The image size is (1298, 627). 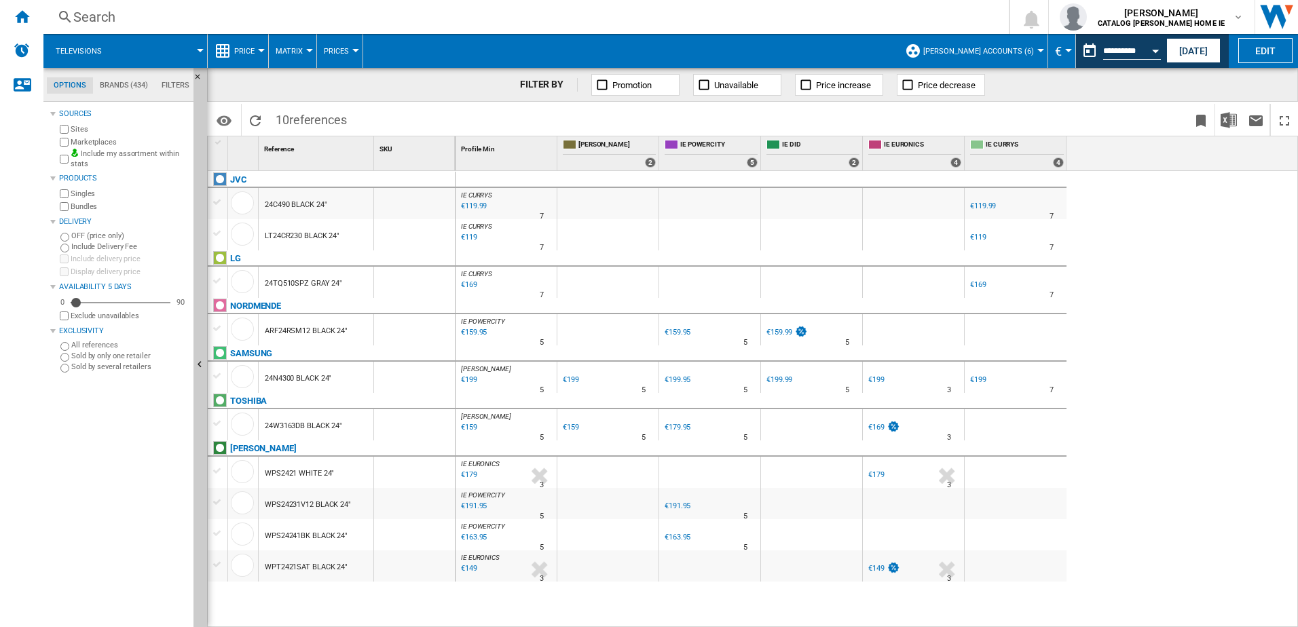 I want to click on button: Unavailable, so click(x=737, y=85).